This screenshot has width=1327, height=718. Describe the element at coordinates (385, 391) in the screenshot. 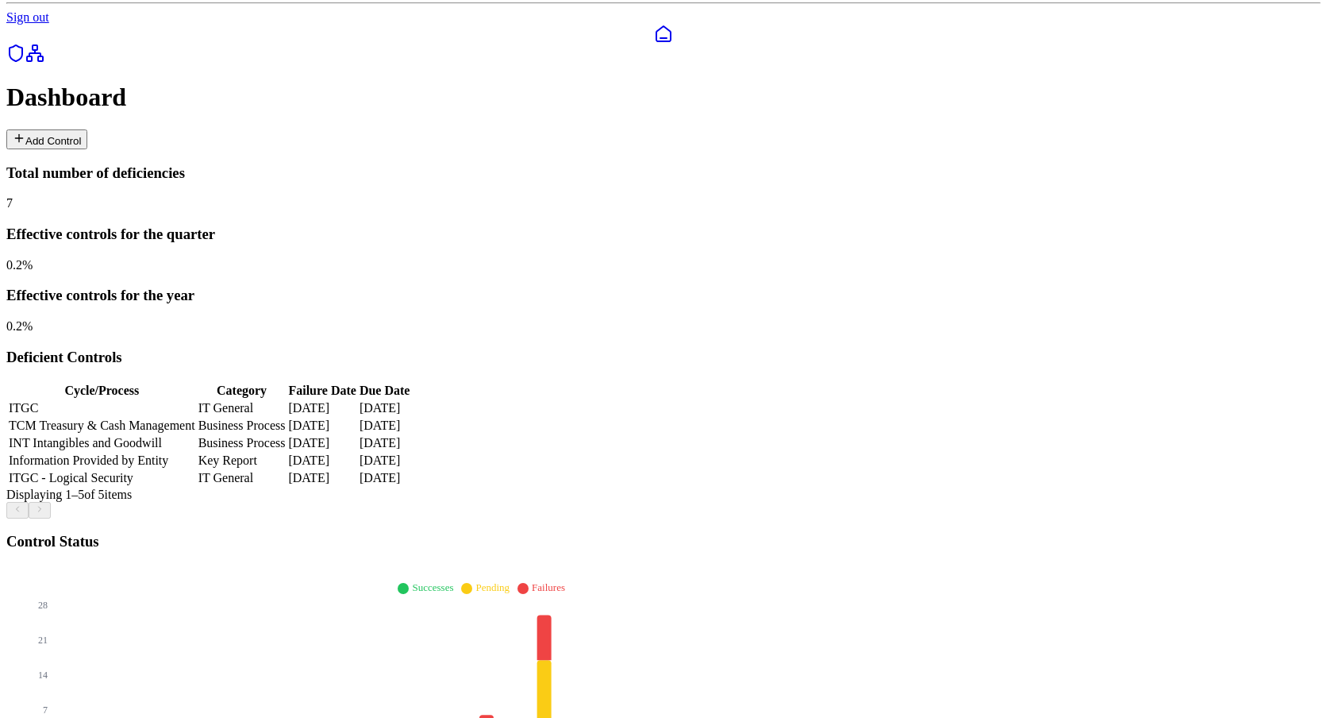

I see `th: Due Date` at that location.